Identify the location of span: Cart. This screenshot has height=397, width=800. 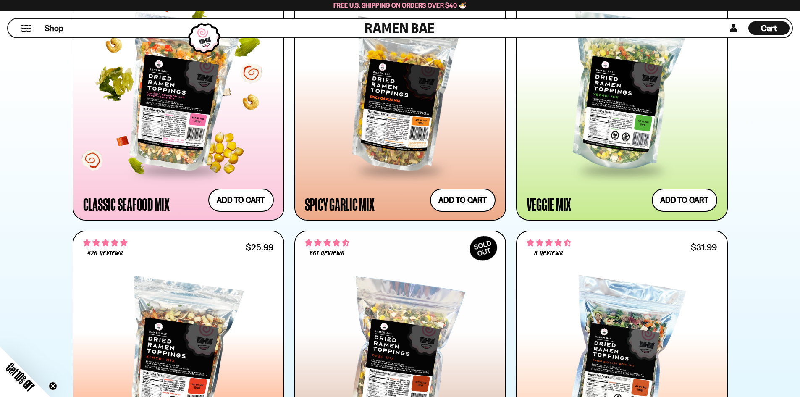
(769, 28).